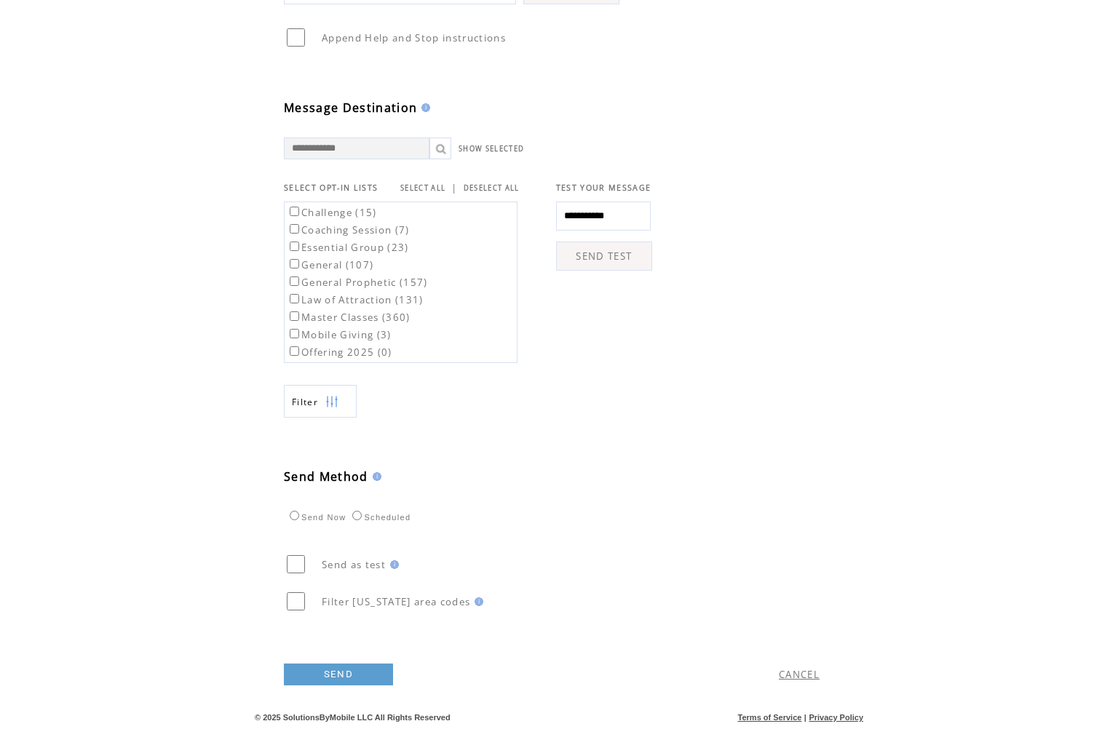 The image size is (1118, 729). I want to click on a: Privacy Policy, so click(836, 718).